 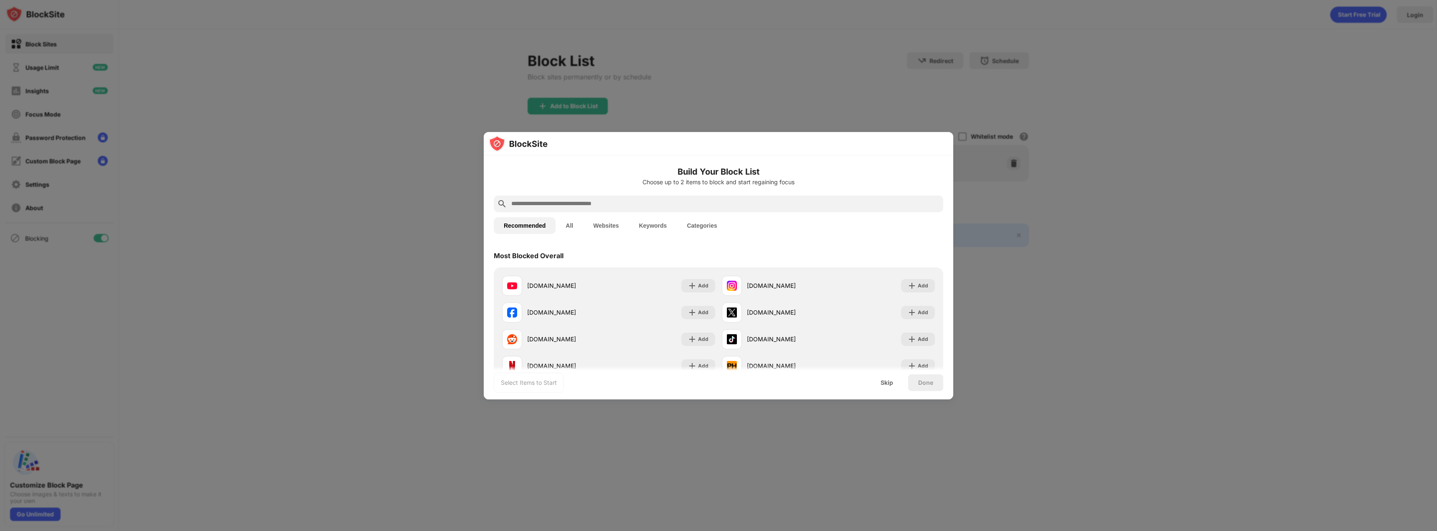 I want to click on div: Choose up to 2 items to block and start regaining focus, so click(x=718, y=182).